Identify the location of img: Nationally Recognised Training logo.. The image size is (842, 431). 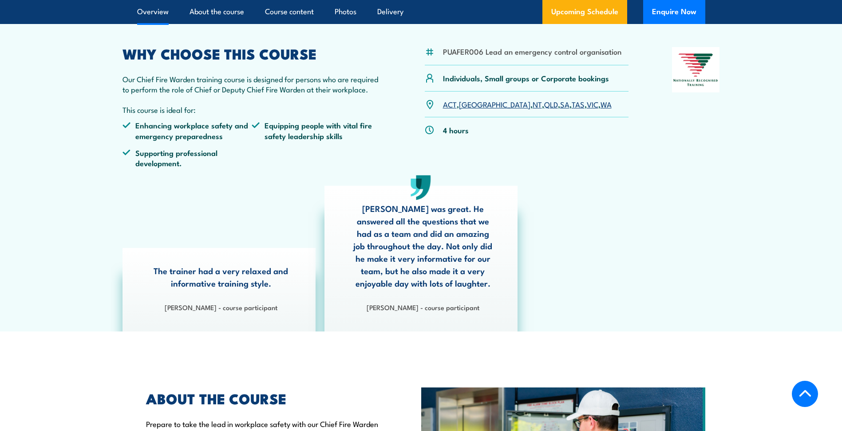
(696, 70).